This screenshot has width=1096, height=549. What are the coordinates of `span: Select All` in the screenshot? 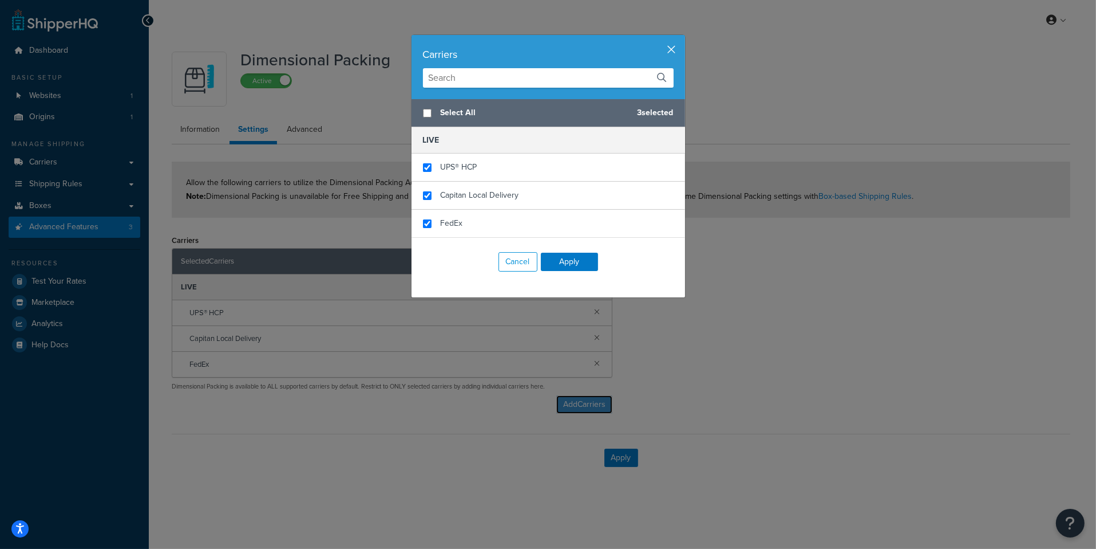 It's located at (535, 113).